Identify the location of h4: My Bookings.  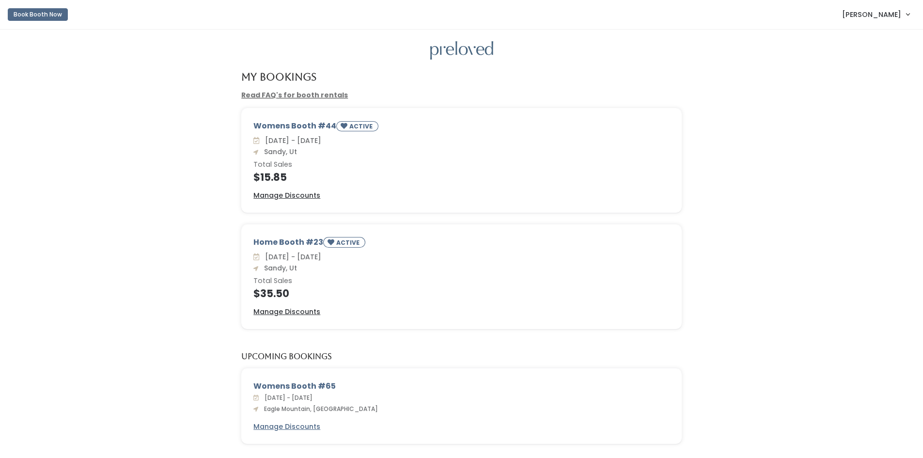
(279, 77).